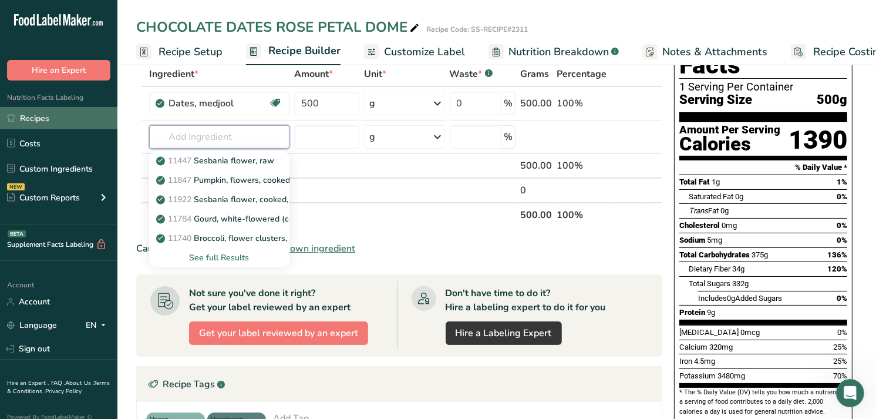 This screenshot has height=419, width=876. What do you see at coordinates (698, 210) in the screenshot?
I see `i: Trans` at bounding box center [698, 210].